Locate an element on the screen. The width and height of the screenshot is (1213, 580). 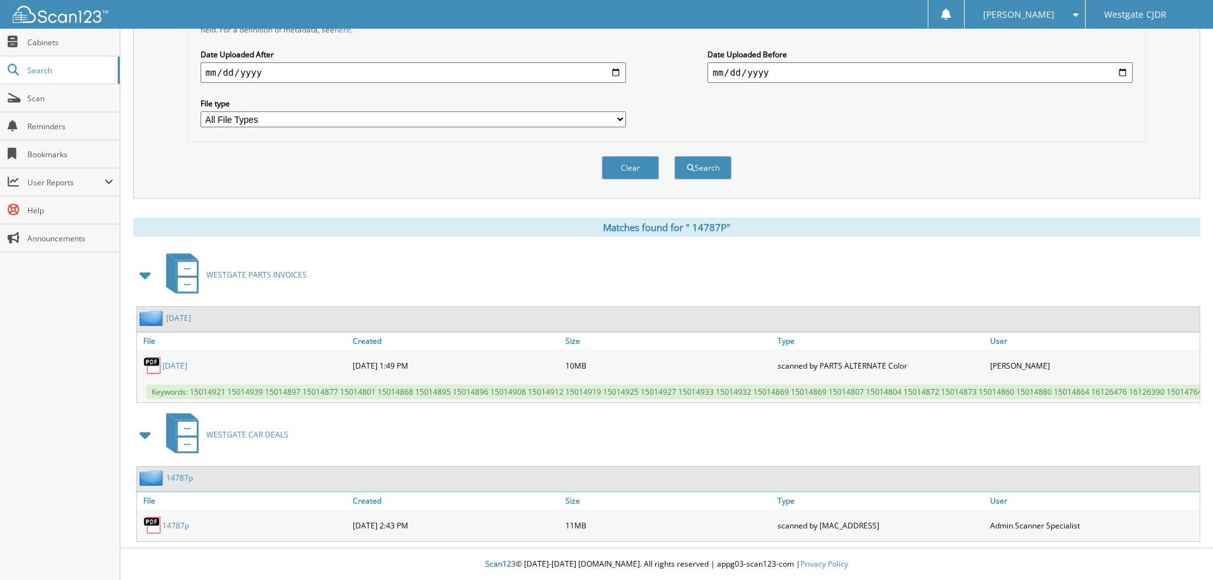
span: WESTGATE CAR DEALS is located at coordinates (247, 434).